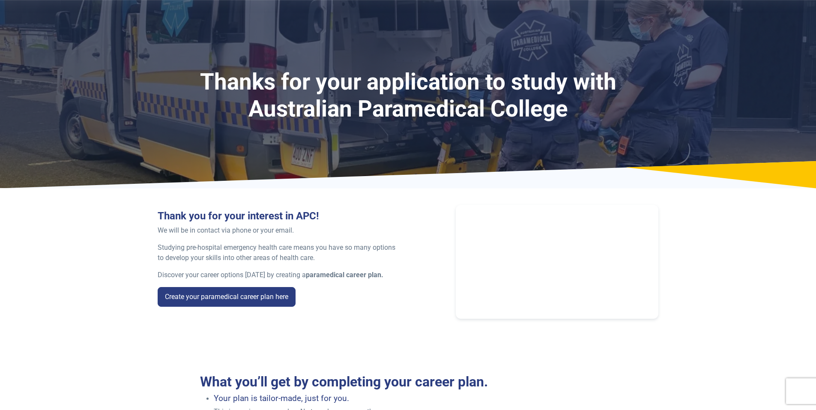 The width and height of the screenshot is (816, 410). What do you see at coordinates (408, 96) in the screenshot?
I see `h1: Thanks for your application to study with Australian Paramedical College` at bounding box center [408, 96].